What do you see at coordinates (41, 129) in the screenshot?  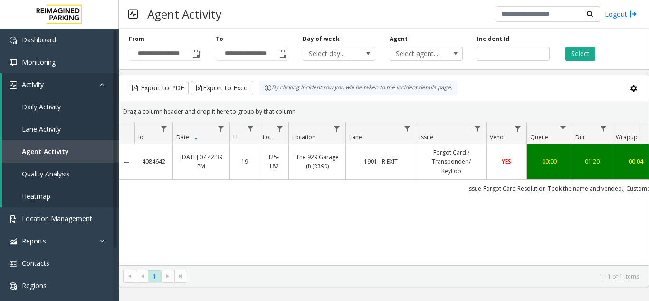 I see `span: Lane Activity` at bounding box center [41, 129].